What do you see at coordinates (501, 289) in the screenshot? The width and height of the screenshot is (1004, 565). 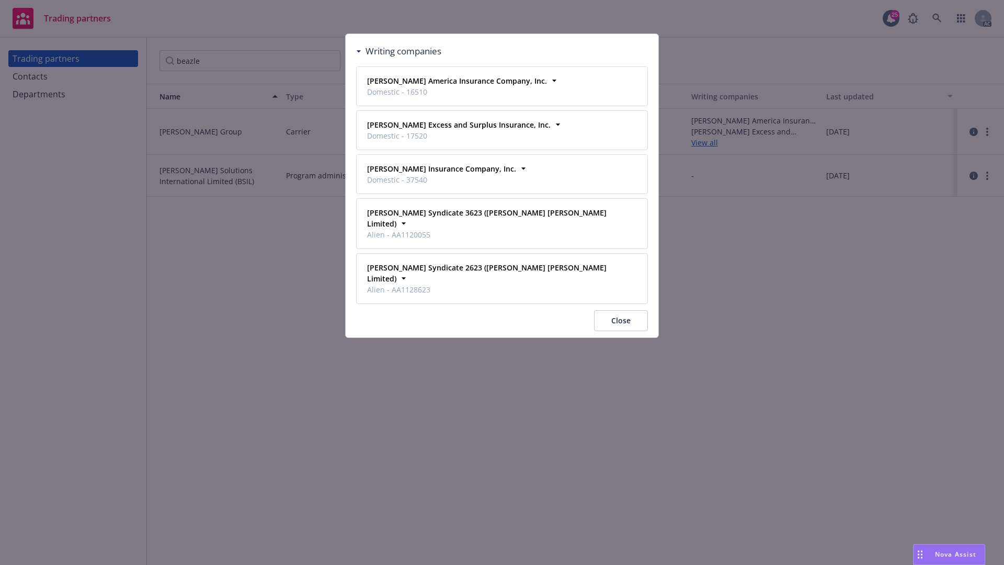 I see `span: Alien - AA1128623` at bounding box center [501, 289].